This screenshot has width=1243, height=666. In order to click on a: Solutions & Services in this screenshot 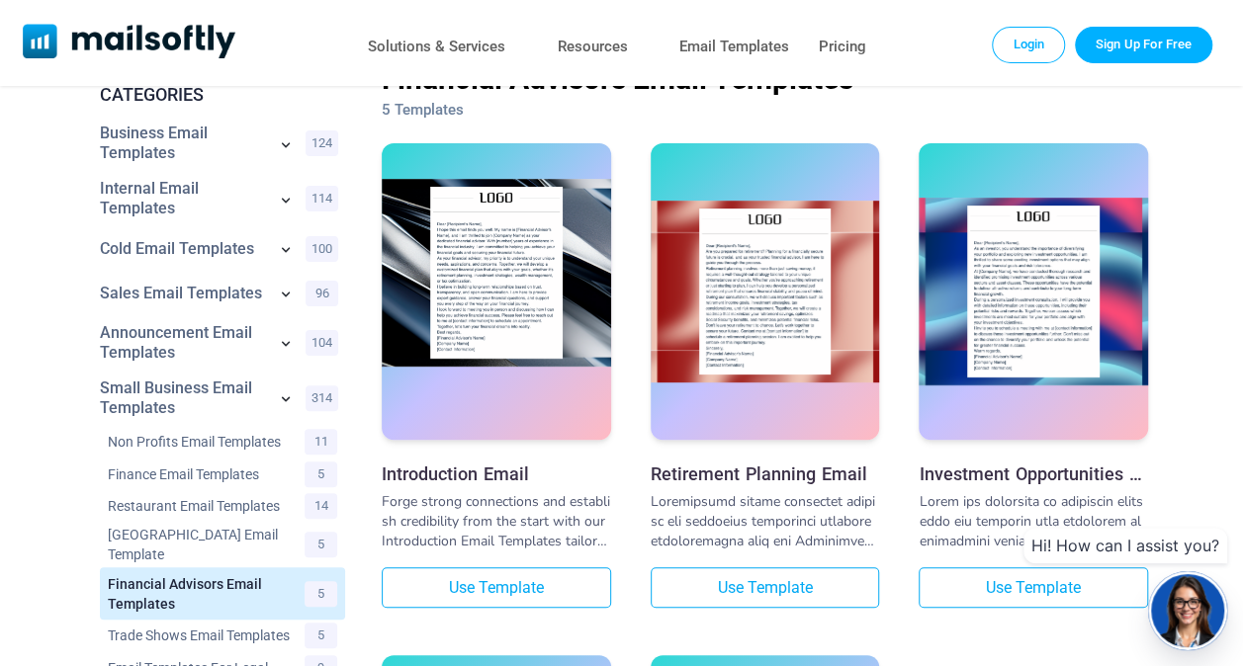, I will do `click(436, 46)`.